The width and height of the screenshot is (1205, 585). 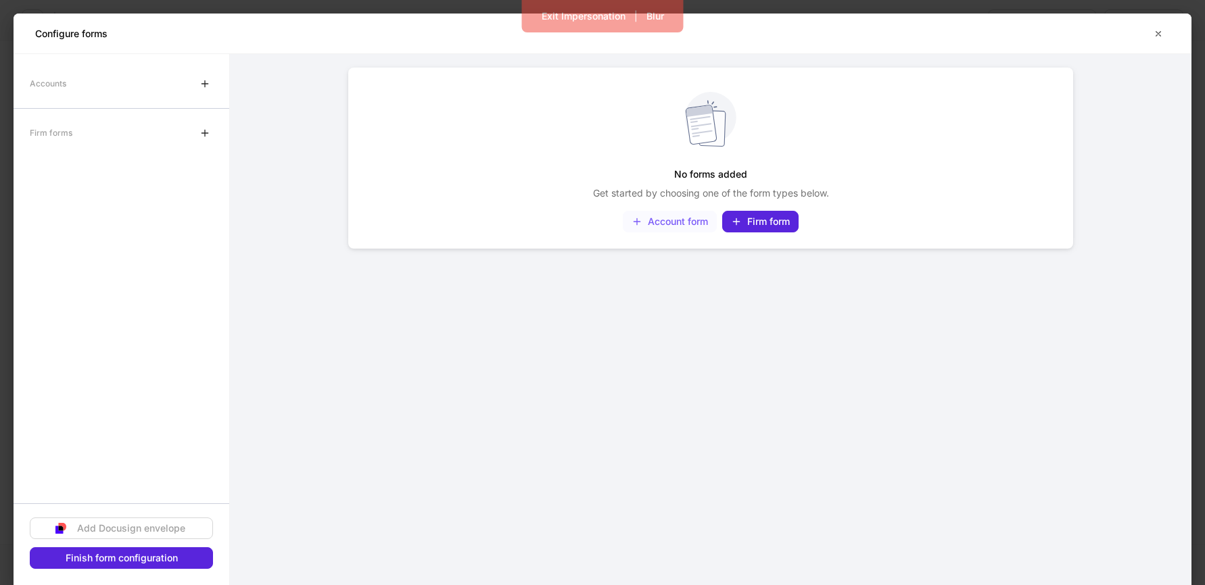 I want to click on button: Account form, so click(x=669, y=222).